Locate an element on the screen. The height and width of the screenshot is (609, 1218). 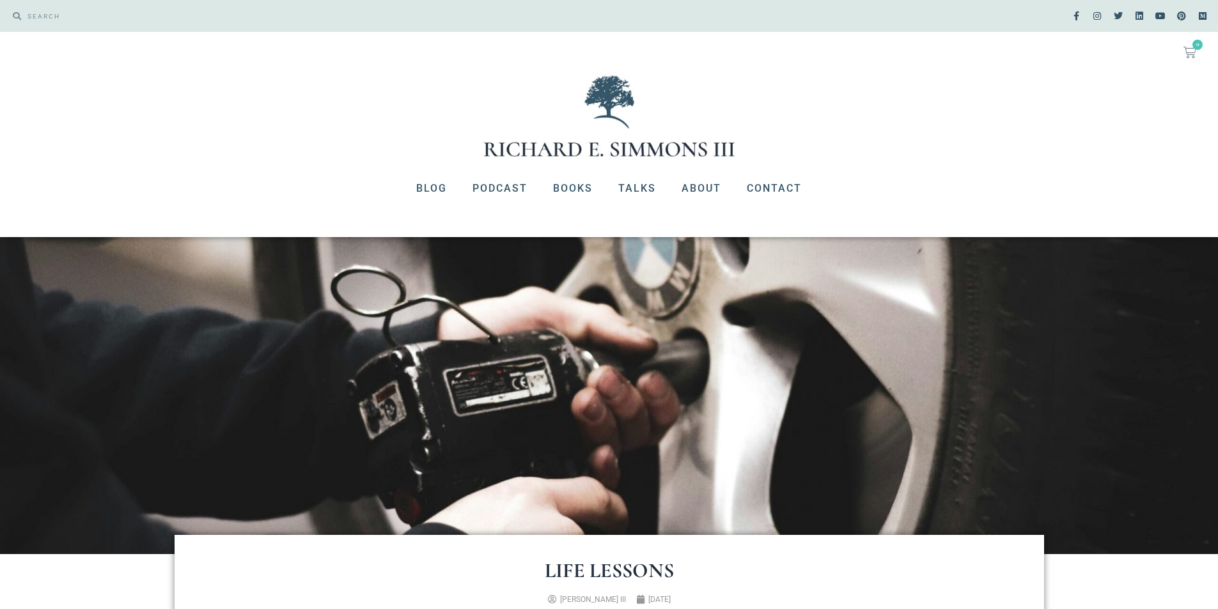
a: 0 is located at coordinates (1190, 52).